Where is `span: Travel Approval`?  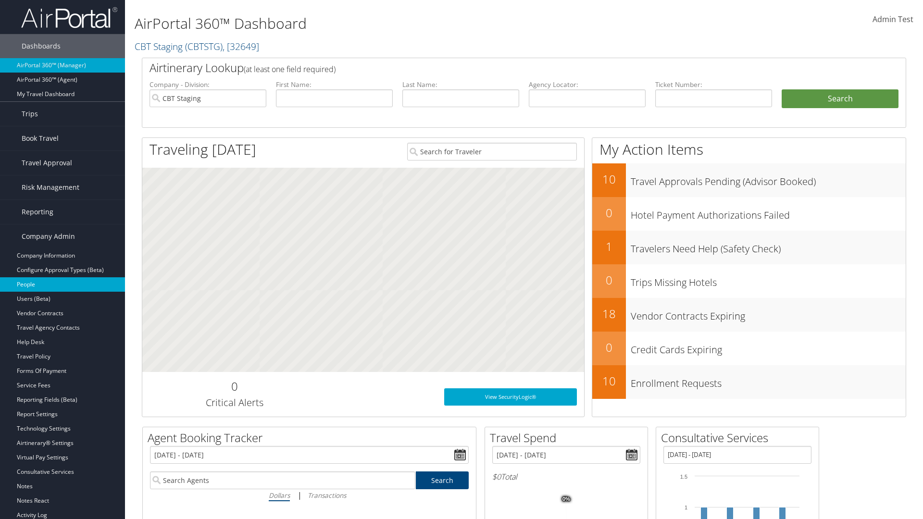 span: Travel Approval is located at coordinates (47, 163).